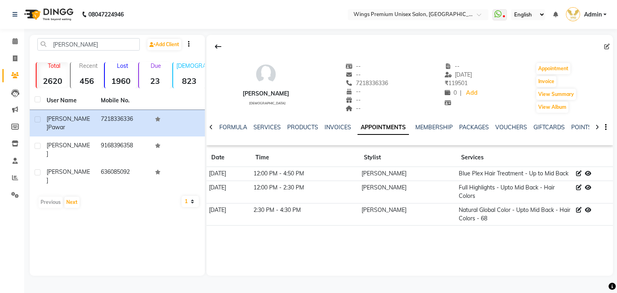 The height and width of the screenshot is (293, 617). Describe the element at coordinates (218, 47) in the screenshot. I see `div: Back to Client` at that location.